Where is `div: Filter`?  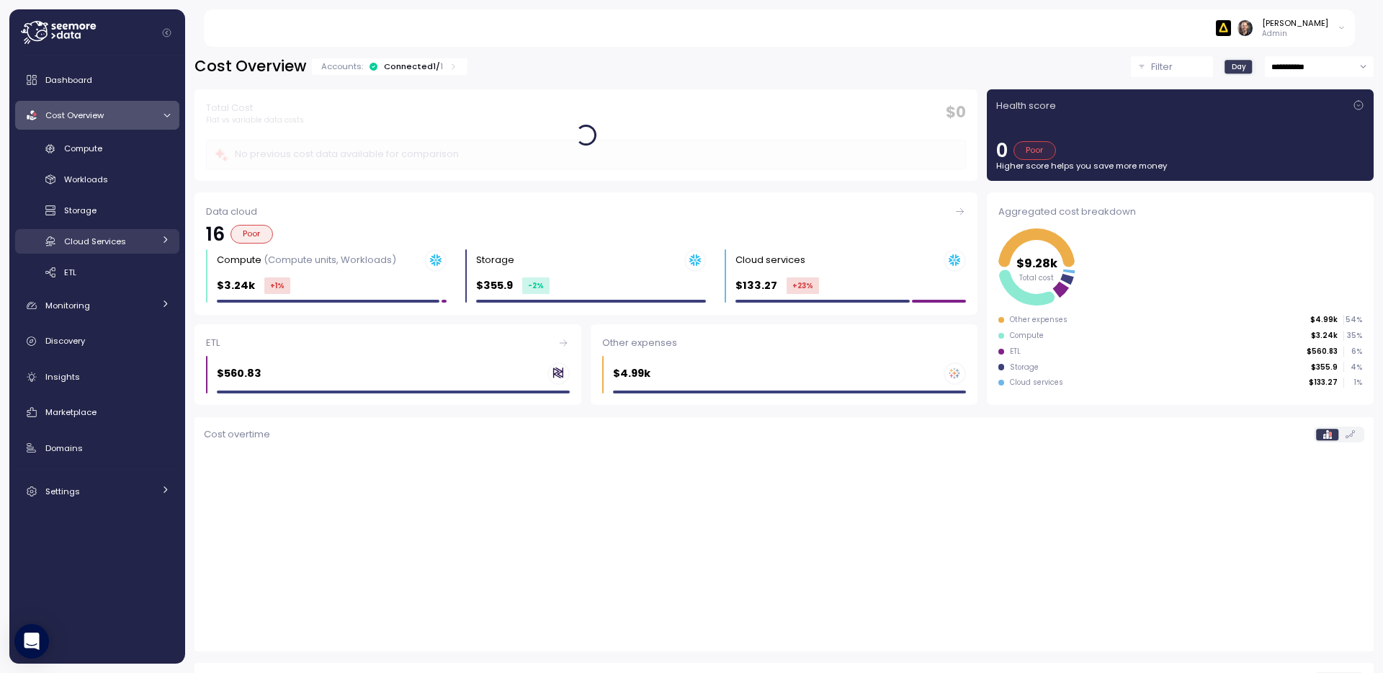
div: Filter is located at coordinates (1172, 66).